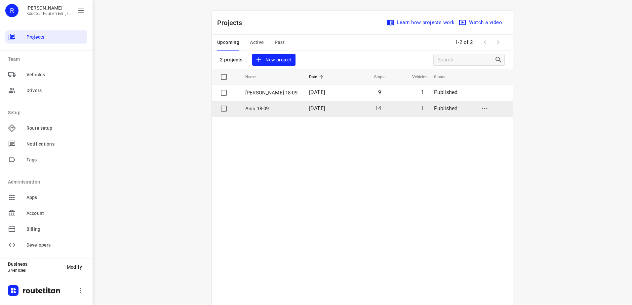 Image resolution: width=632 pixels, height=305 pixels. I want to click on span: Developers, so click(56, 245).